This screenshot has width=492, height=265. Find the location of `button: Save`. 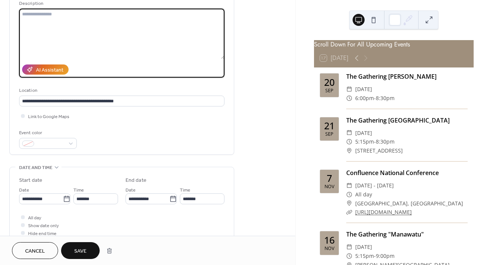

button: Save is located at coordinates (80, 250).